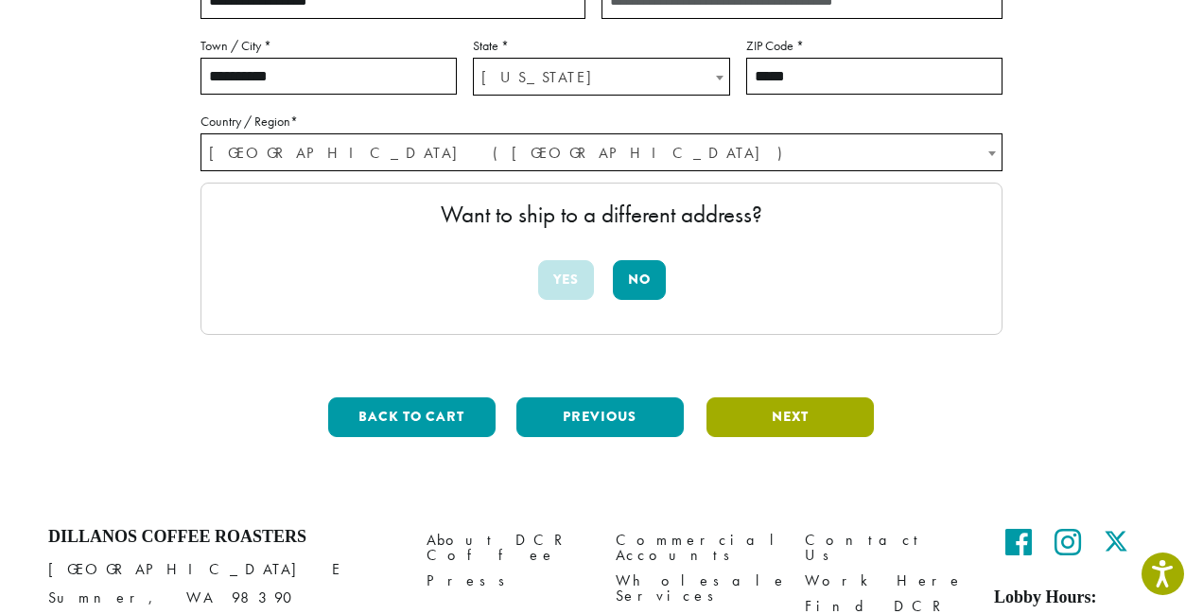 The image size is (1203, 614). What do you see at coordinates (790, 417) in the screenshot?
I see `button: Next` at bounding box center [790, 417].